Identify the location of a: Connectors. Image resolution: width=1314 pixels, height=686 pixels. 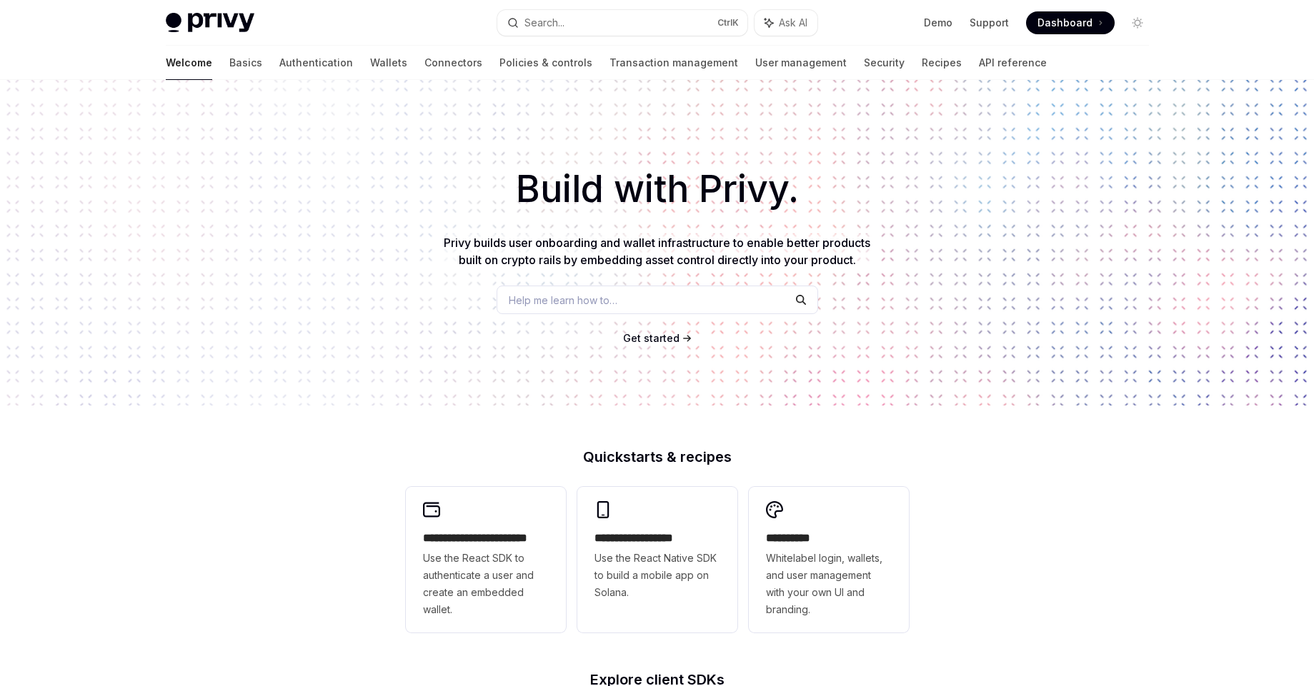
(453, 63).